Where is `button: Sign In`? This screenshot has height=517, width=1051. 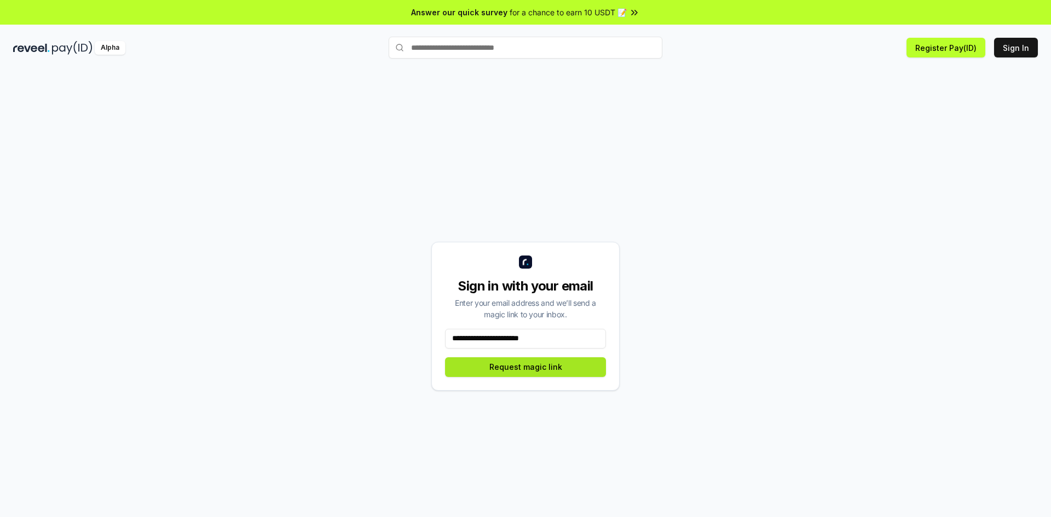
button: Sign In is located at coordinates (1016, 48).